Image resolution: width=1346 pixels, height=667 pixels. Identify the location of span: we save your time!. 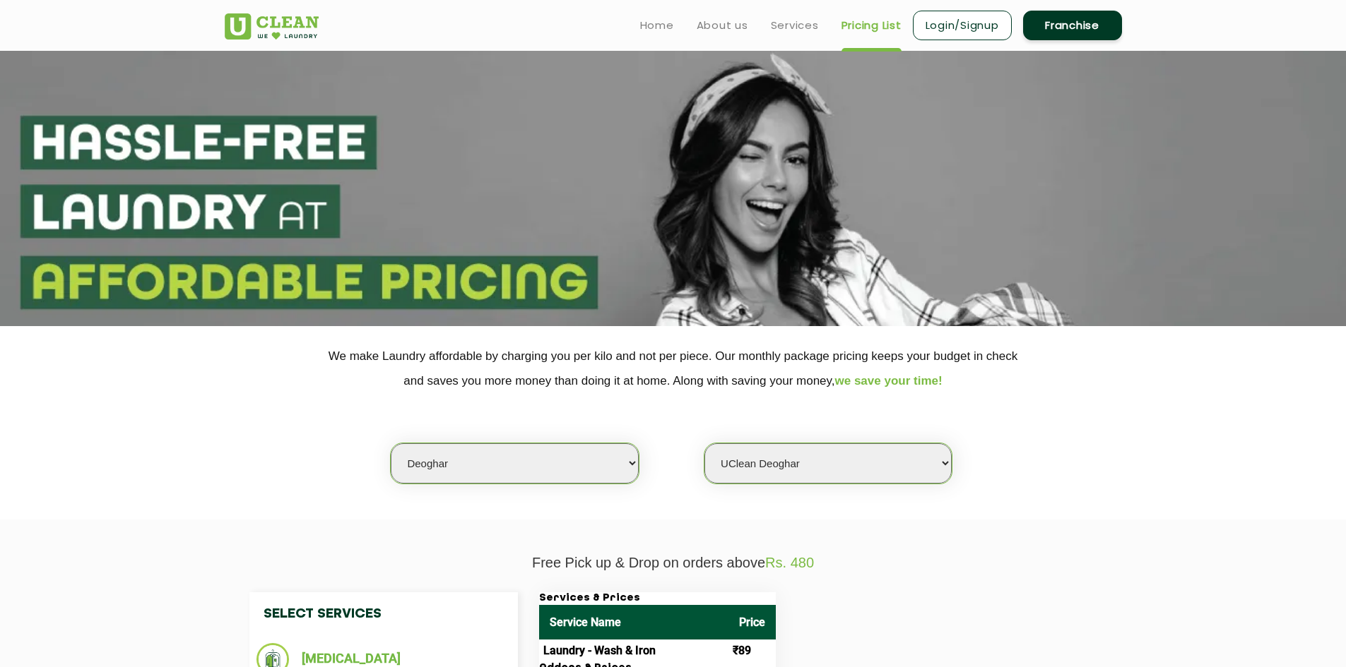
(889, 381).